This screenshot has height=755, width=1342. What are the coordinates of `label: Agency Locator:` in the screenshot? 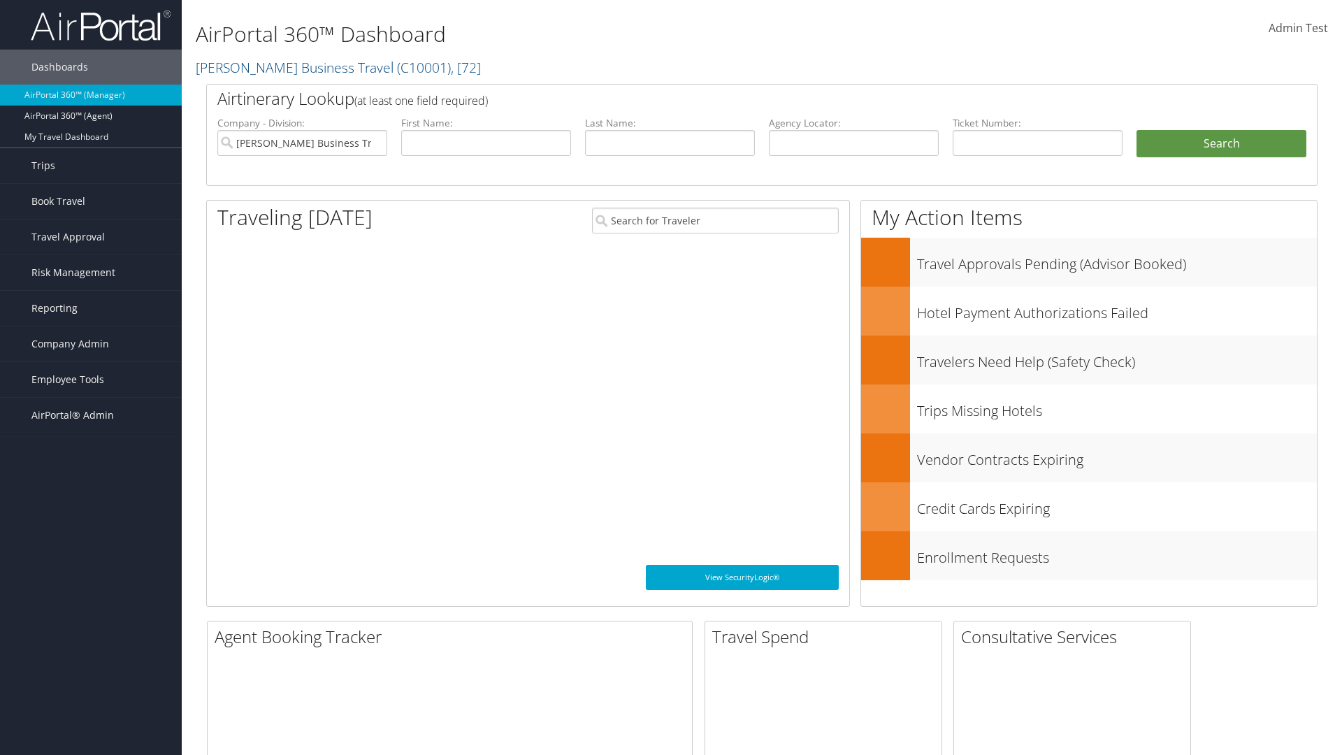 It's located at (853, 123).